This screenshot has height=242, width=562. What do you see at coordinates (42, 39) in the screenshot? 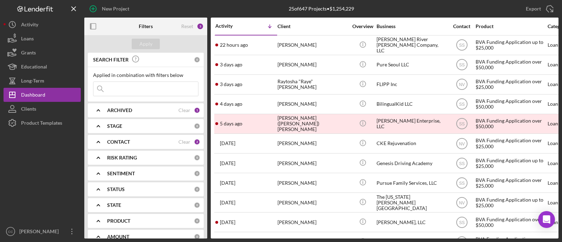
I see `button: Loans` at bounding box center [42, 39].